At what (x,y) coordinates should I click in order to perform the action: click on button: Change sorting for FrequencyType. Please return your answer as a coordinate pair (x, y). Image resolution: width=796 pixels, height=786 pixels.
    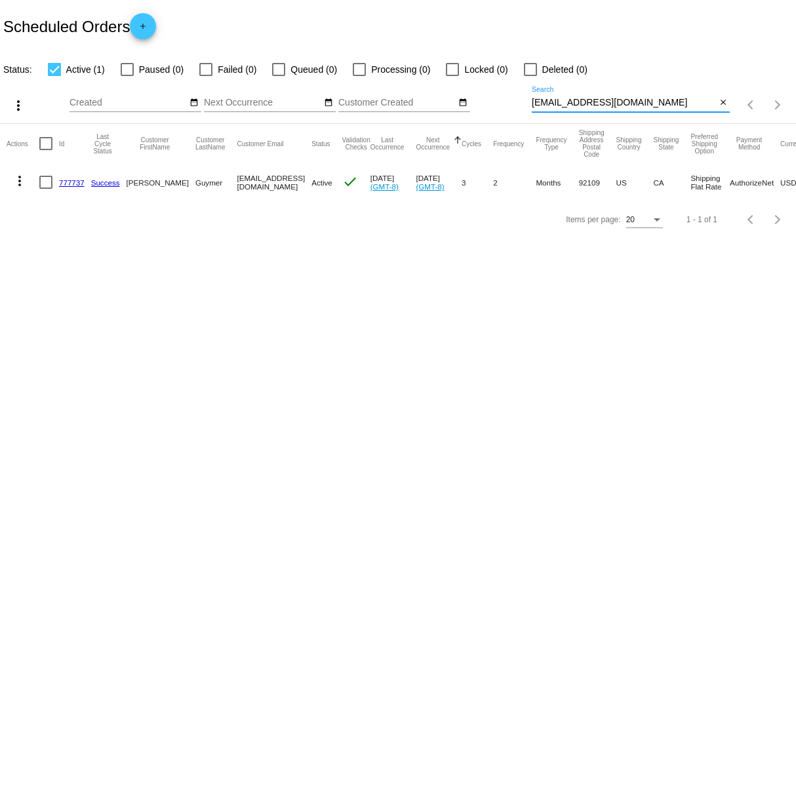
    Looking at the image, I should click on (551, 144).